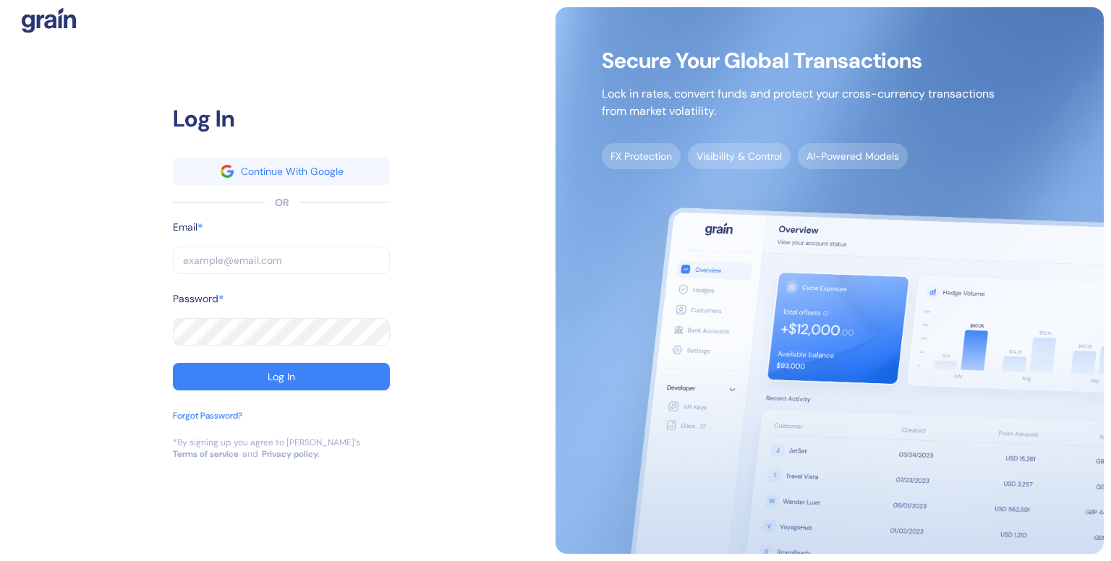  Describe the element at coordinates (185, 227) in the screenshot. I see `label: Email` at that location.